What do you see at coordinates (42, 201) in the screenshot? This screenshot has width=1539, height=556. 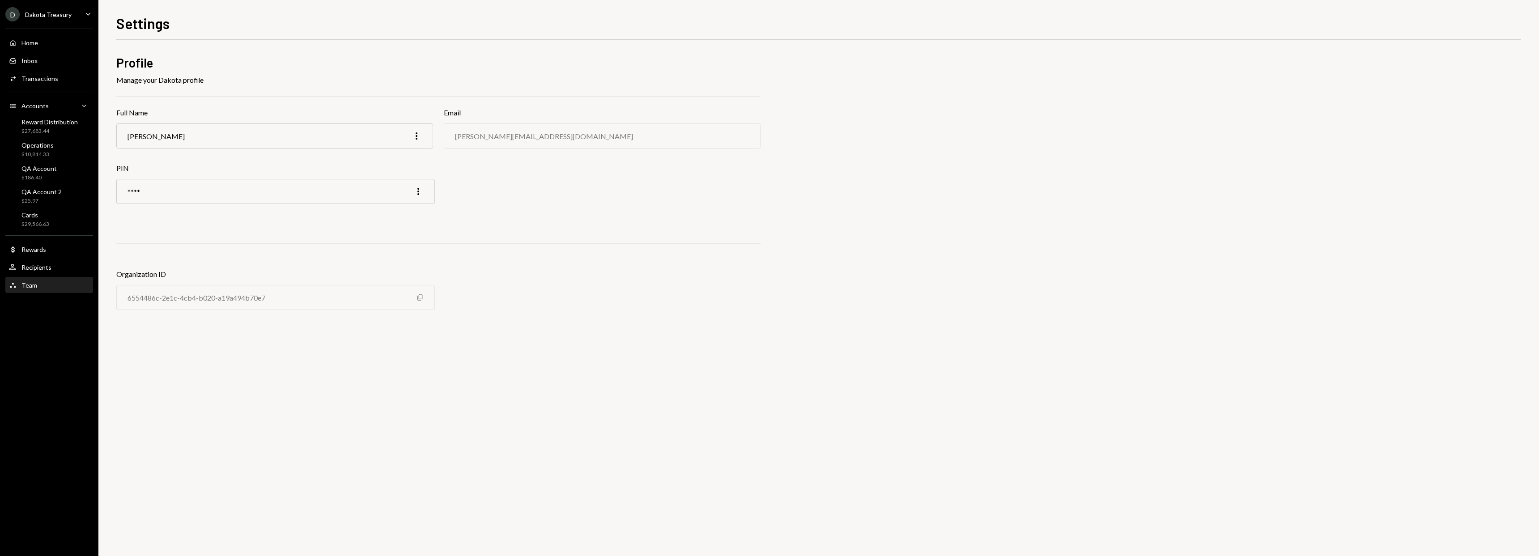 I see `div: $25.97` at bounding box center [42, 201].